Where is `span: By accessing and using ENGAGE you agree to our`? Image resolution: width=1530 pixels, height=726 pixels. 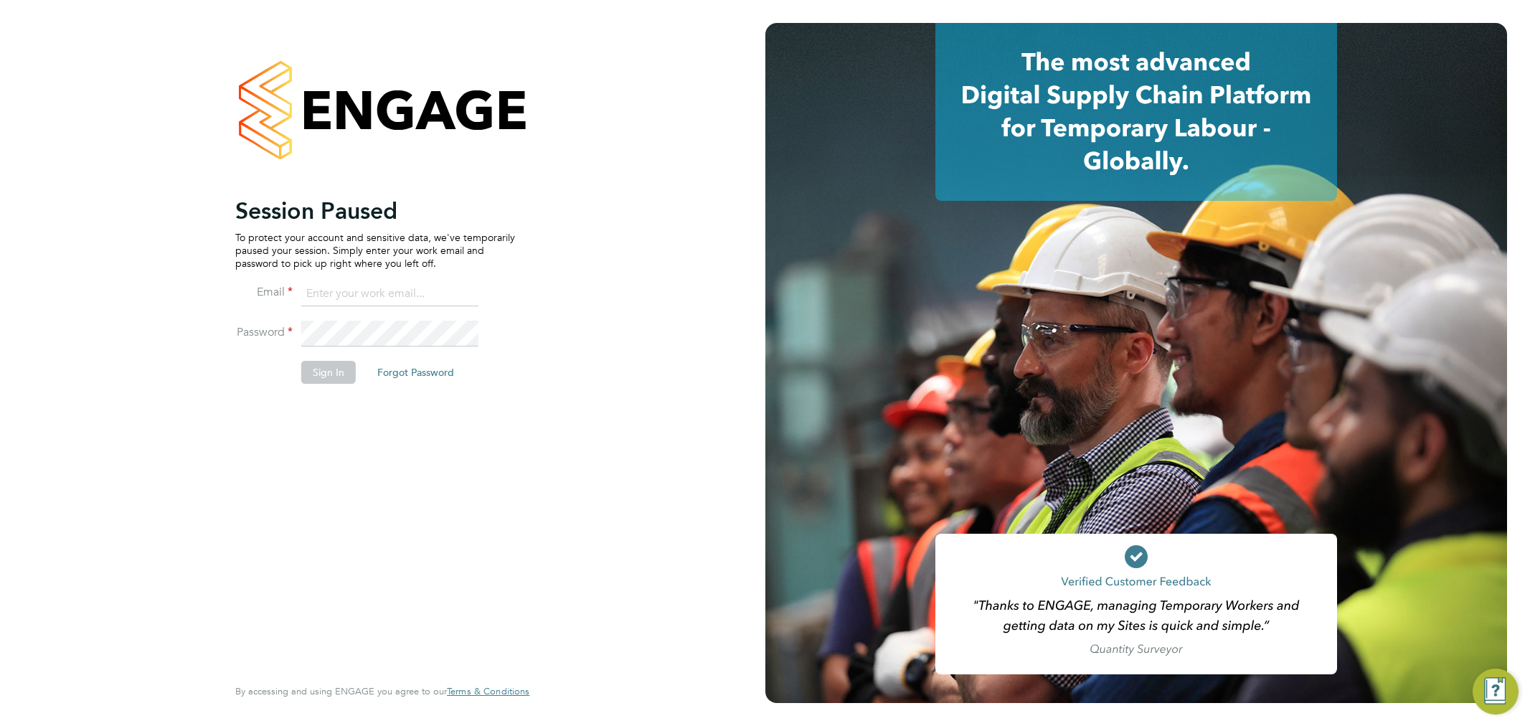 span: By accessing and using ENGAGE you agree to our is located at coordinates (382, 691).